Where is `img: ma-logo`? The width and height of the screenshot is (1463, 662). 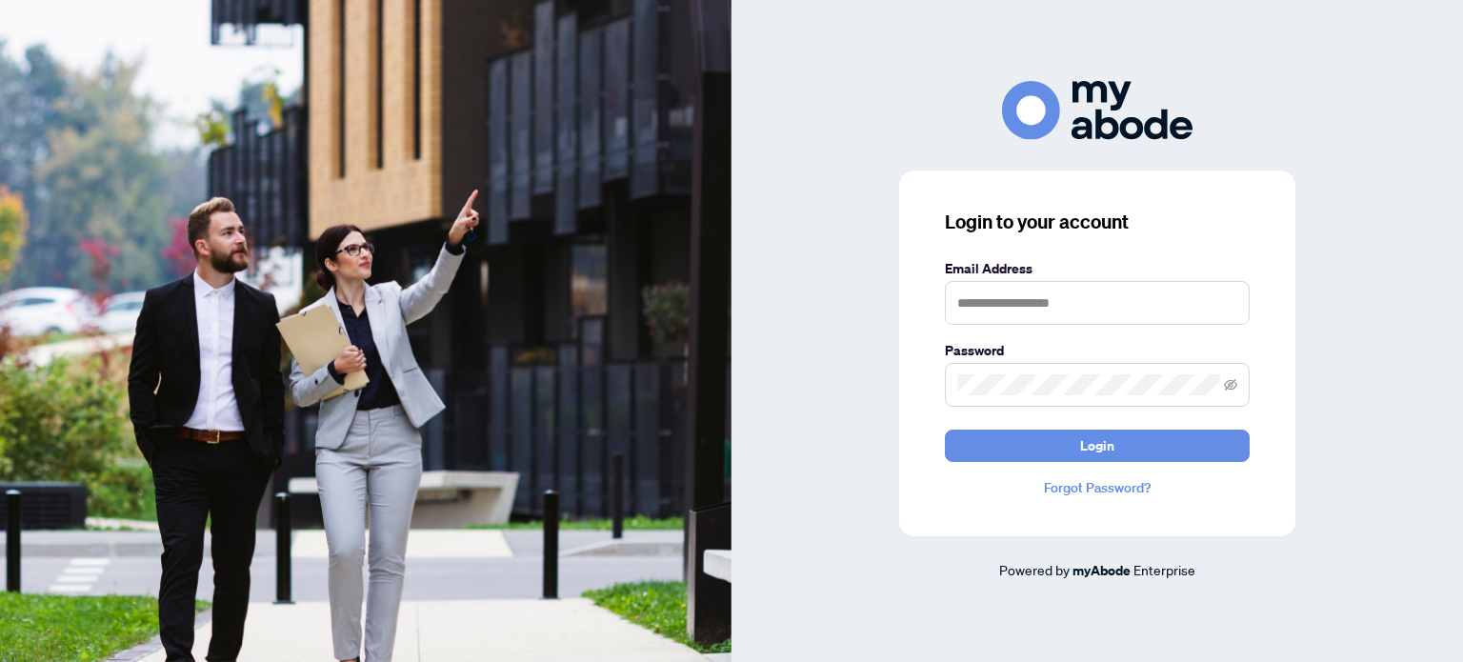 img: ma-logo is located at coordinates (1097, 109).